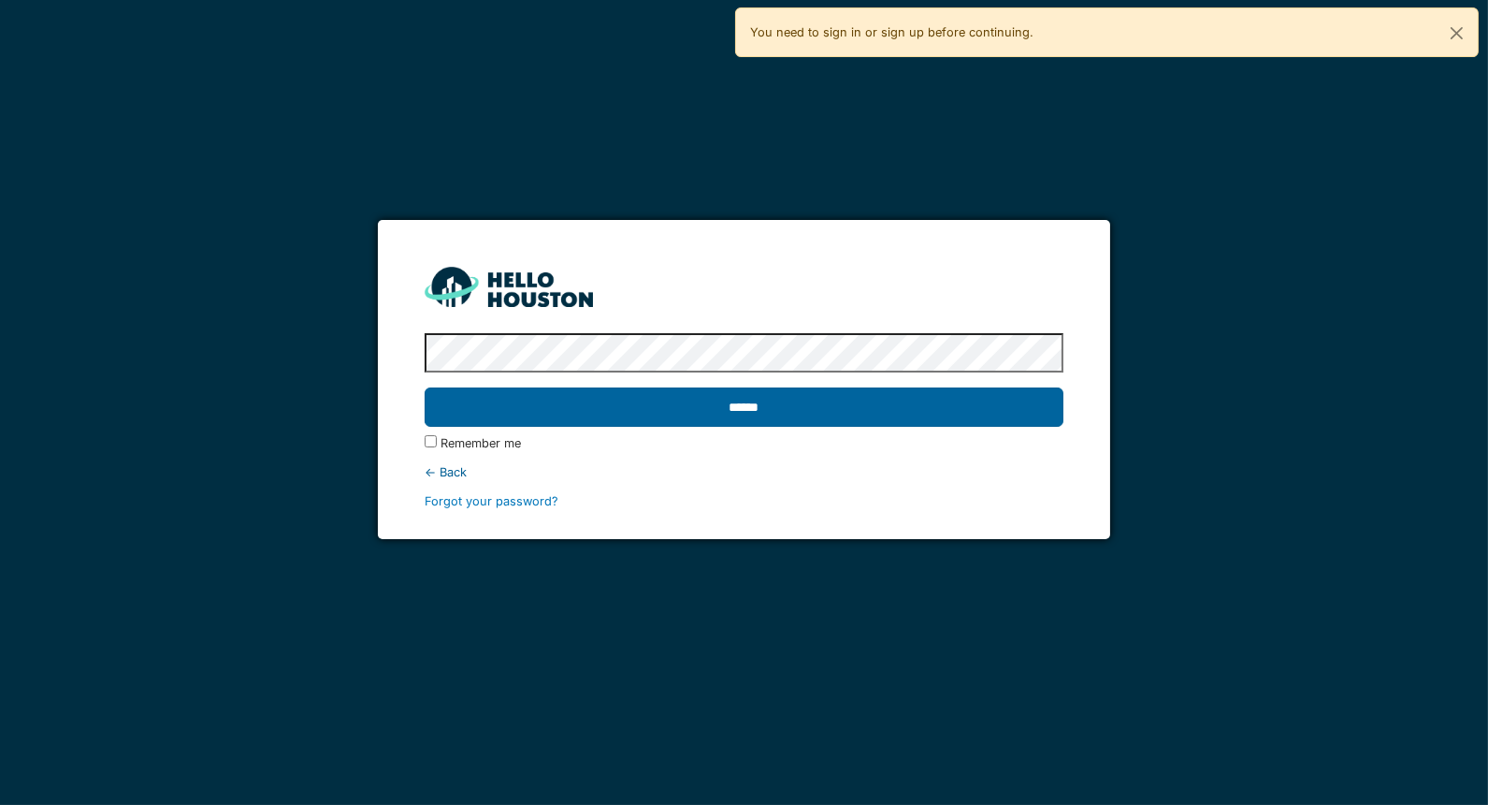 The width and height of the screenshot is (1488, 805). Describe the element at coordinates (744, 471) in the screenshot. I see `div: ← Back` at that location.